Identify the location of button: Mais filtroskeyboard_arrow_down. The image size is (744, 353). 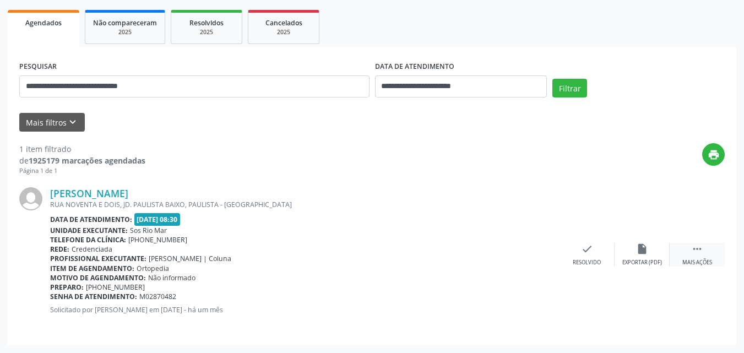
(52, 122).